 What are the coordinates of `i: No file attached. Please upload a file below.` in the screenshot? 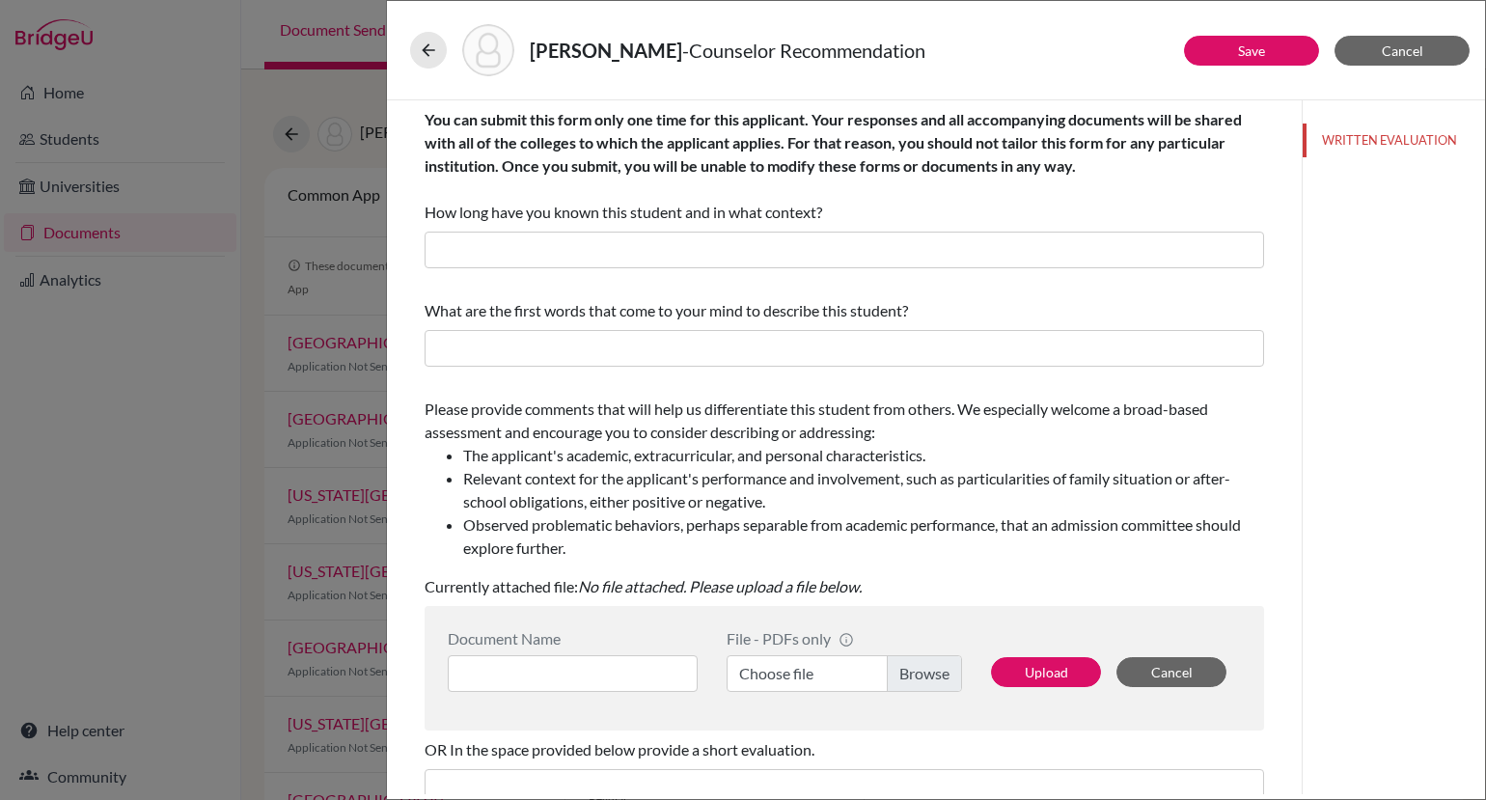 It's located at (720, 586).